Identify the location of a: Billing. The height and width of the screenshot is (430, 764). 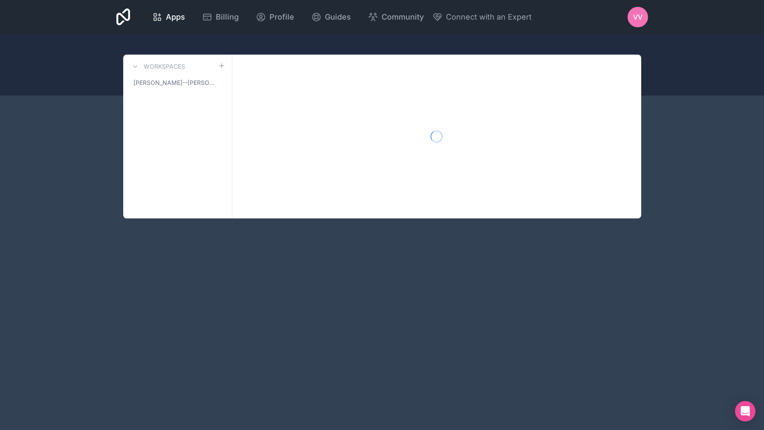
(220, 17).